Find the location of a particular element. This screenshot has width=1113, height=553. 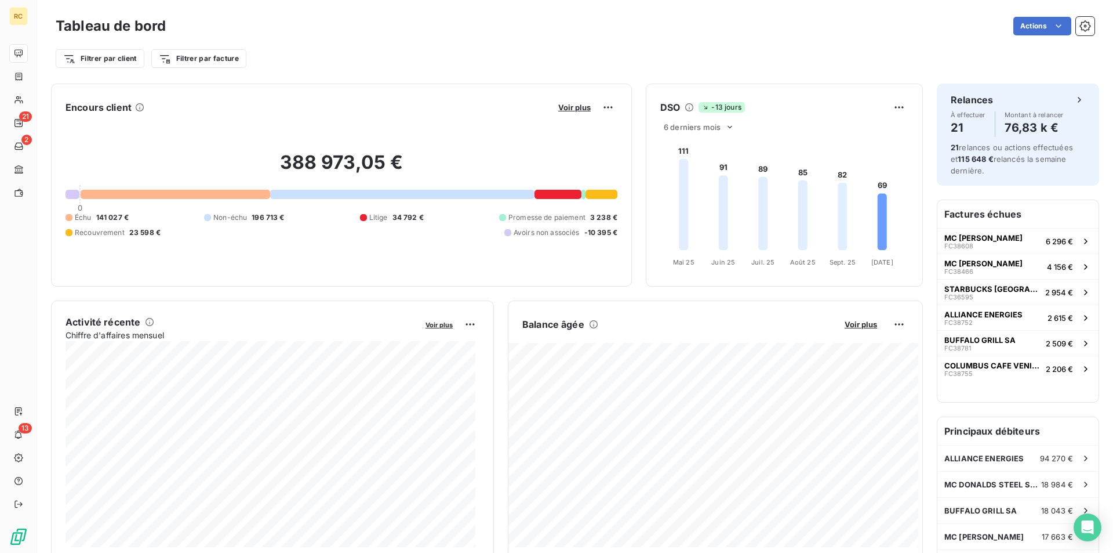

span: FC38752 is located at coordinates (959, 322).